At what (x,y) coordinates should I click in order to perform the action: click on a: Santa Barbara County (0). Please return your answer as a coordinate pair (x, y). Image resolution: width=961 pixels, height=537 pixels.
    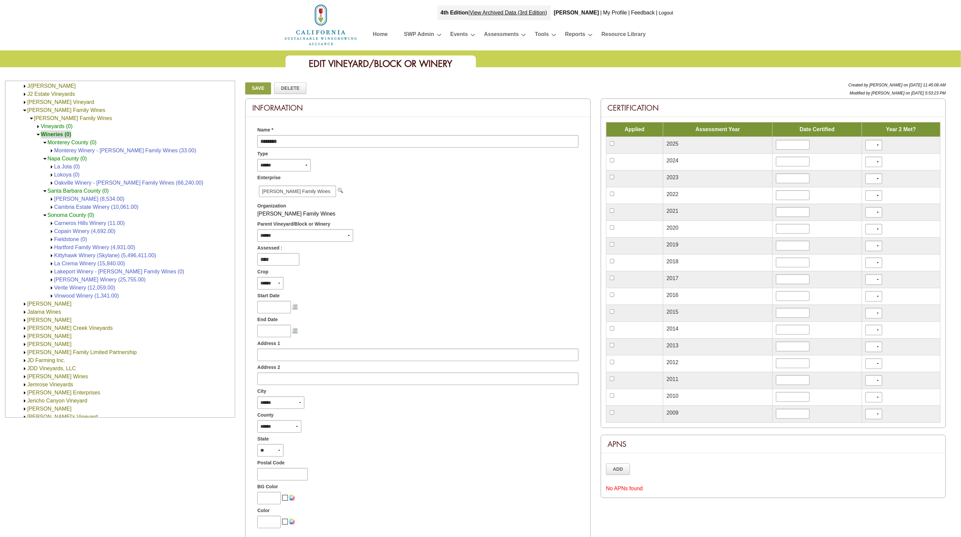
    Looking at the image, I should click on (78, 191).